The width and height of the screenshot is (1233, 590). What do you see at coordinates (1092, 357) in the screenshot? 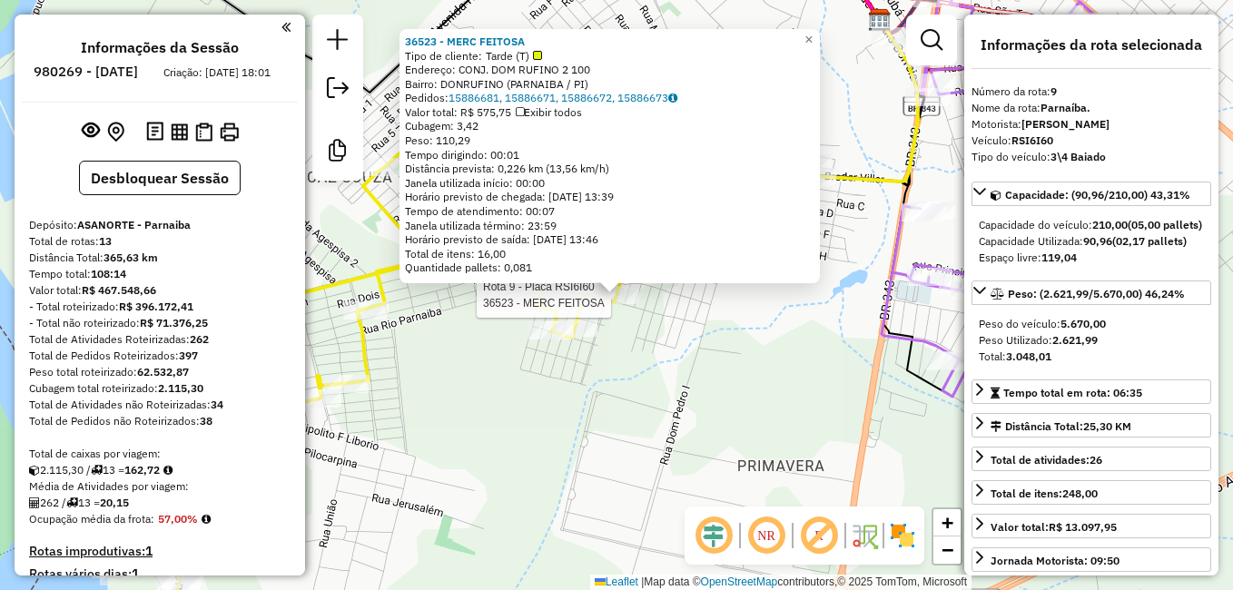
I see `div: Total:` at bounding box center [1092, 357].